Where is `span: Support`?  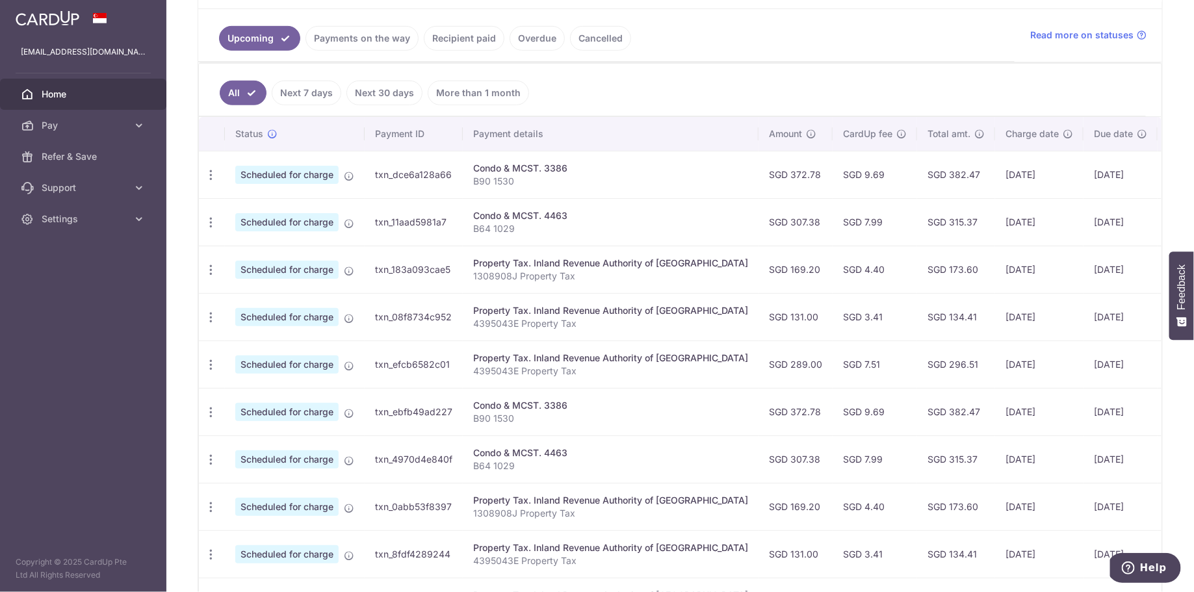 span: Support is located at coordinates (84, 188).